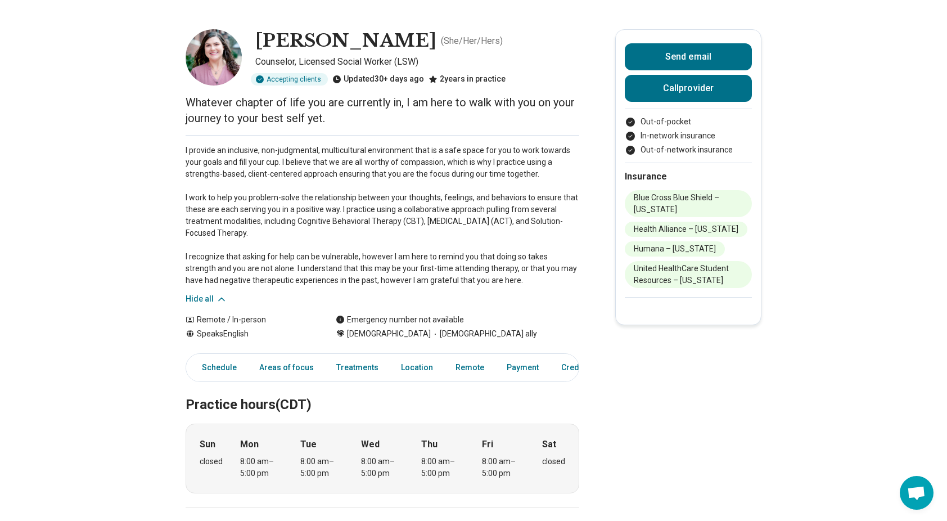 Image resolution: width=947 pixels, height=521 pixels. What do you see at coordinates (207, 444) in the screenshot?
I see `strong: Sun` at bounding box center [207, 444].